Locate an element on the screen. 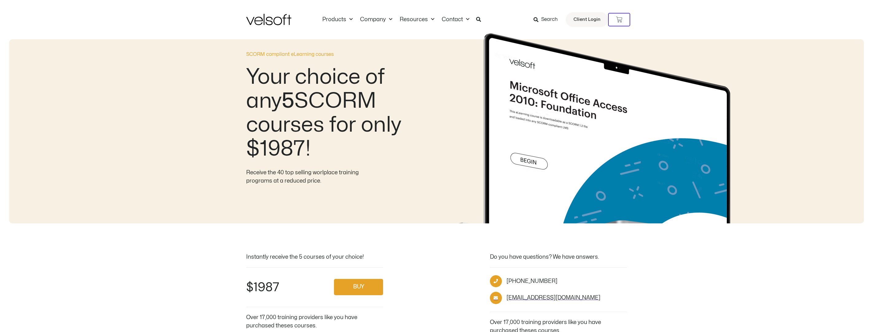 The height and width of the screenshot is (332, 873). div: Over 17,000 training providers like you have purchased theses courses. is located at coordinates (315, 322).